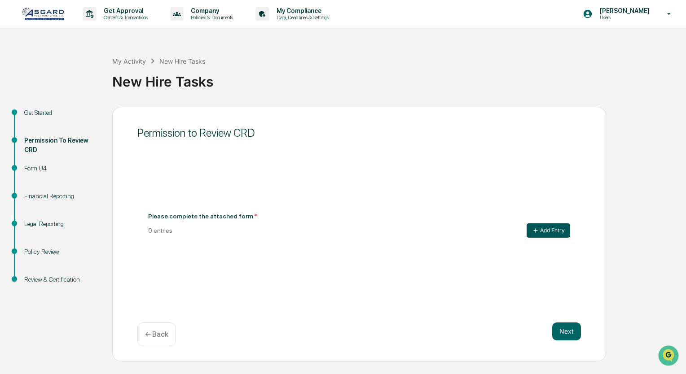 This screenshot has width=686, height=374. What do you see at coordinates (17, 77) in the screenshot?
I see `img: 1746055101610-c473b297-6a78-478c-a979-82029cc54cd1` at bounding box center [17, 77].